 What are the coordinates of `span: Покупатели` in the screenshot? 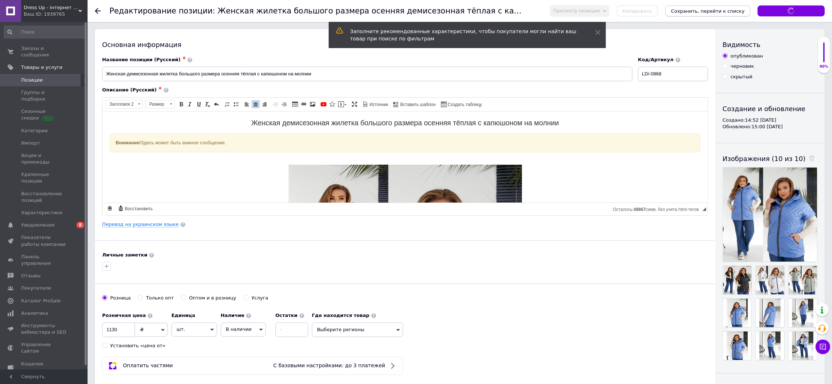 It's located at (36, 289).